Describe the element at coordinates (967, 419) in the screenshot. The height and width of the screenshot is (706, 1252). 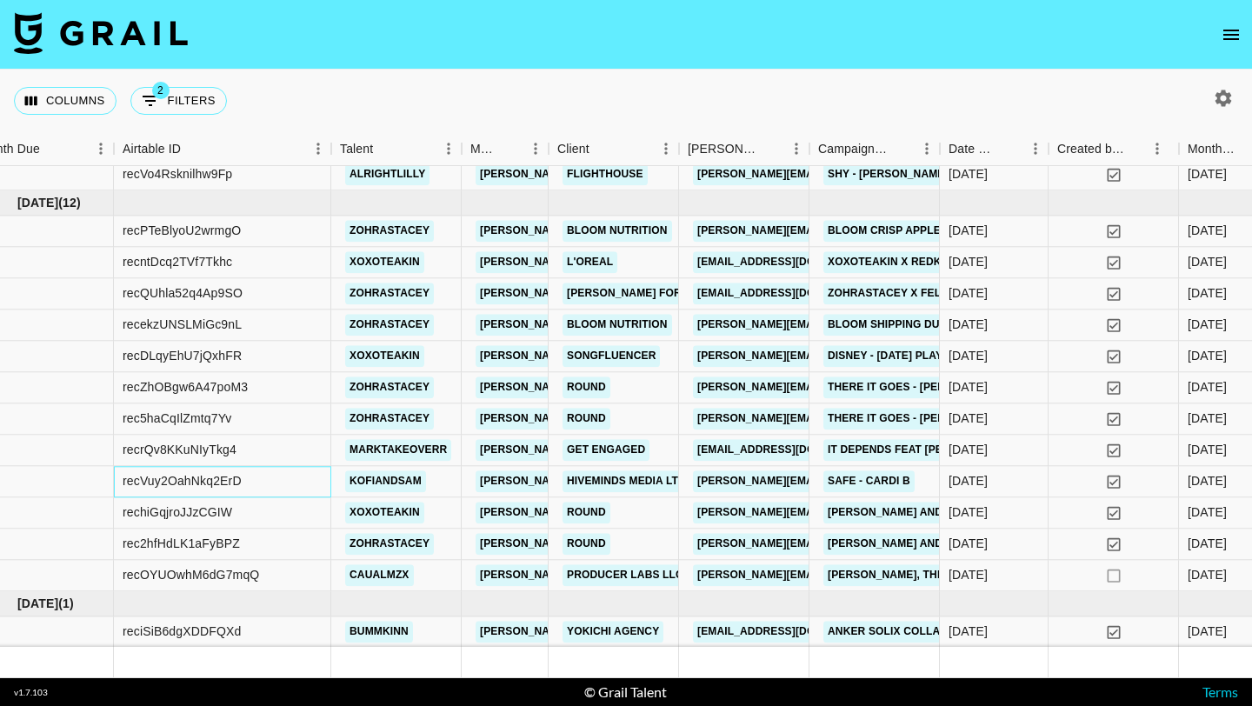
I see `div: 15/09/2025` at that location.